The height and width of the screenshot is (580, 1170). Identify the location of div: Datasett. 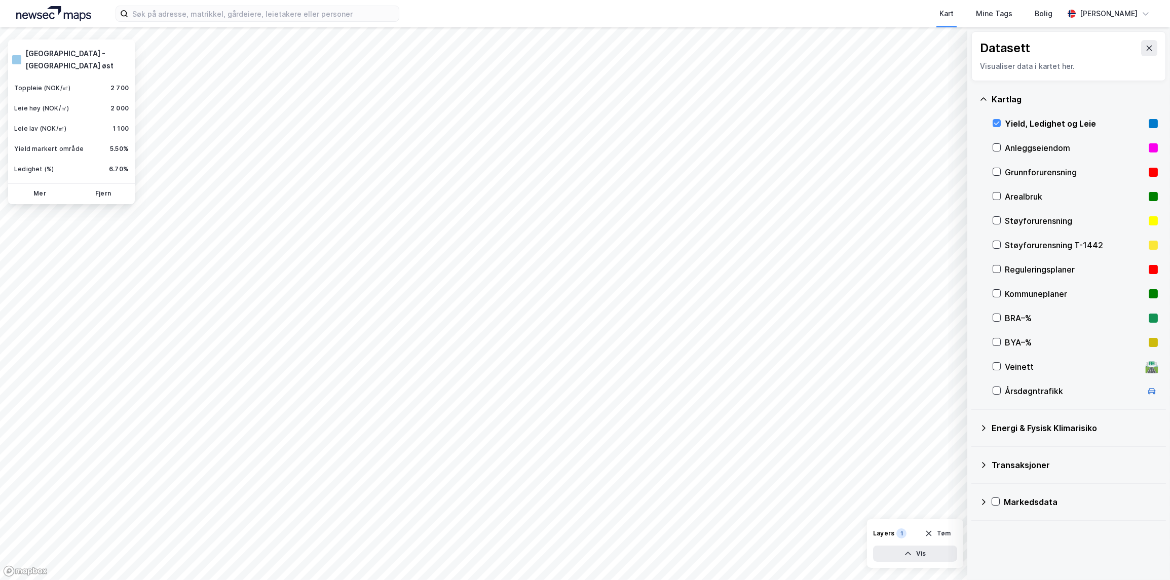
(1005, 48).